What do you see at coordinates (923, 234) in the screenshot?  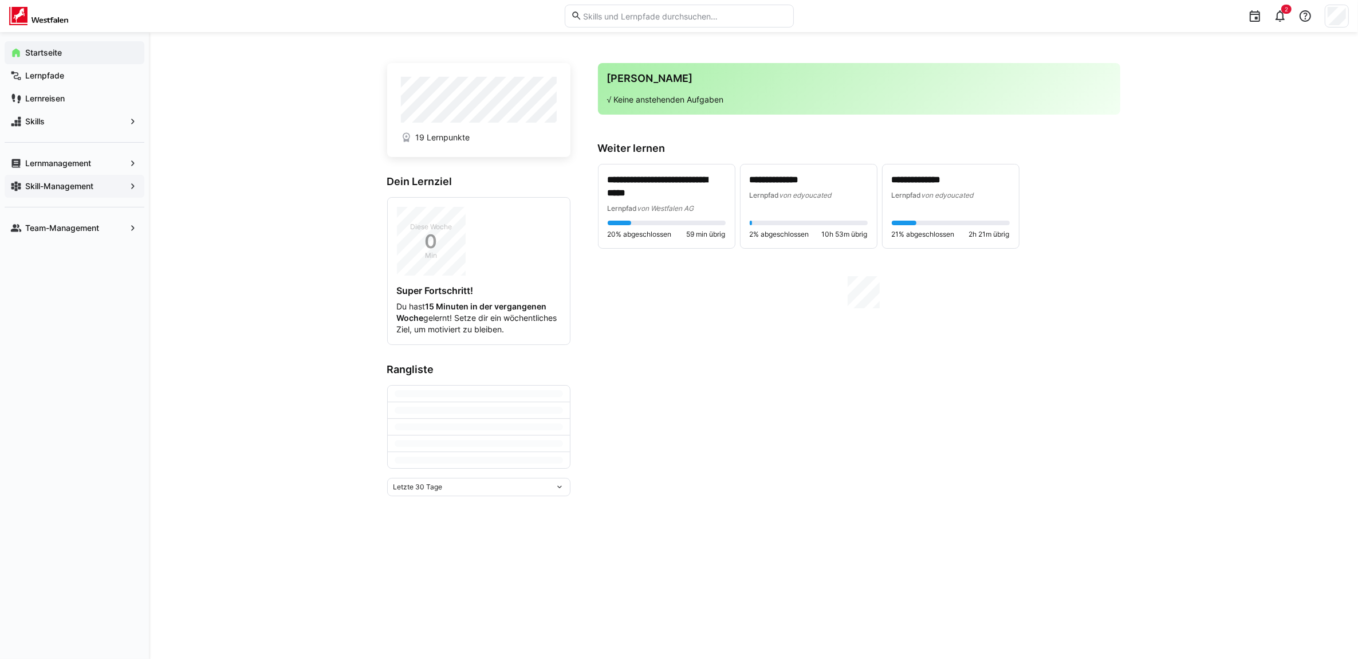 I see `span: 21% abgeschlossen` at bounding box center [923, 234].